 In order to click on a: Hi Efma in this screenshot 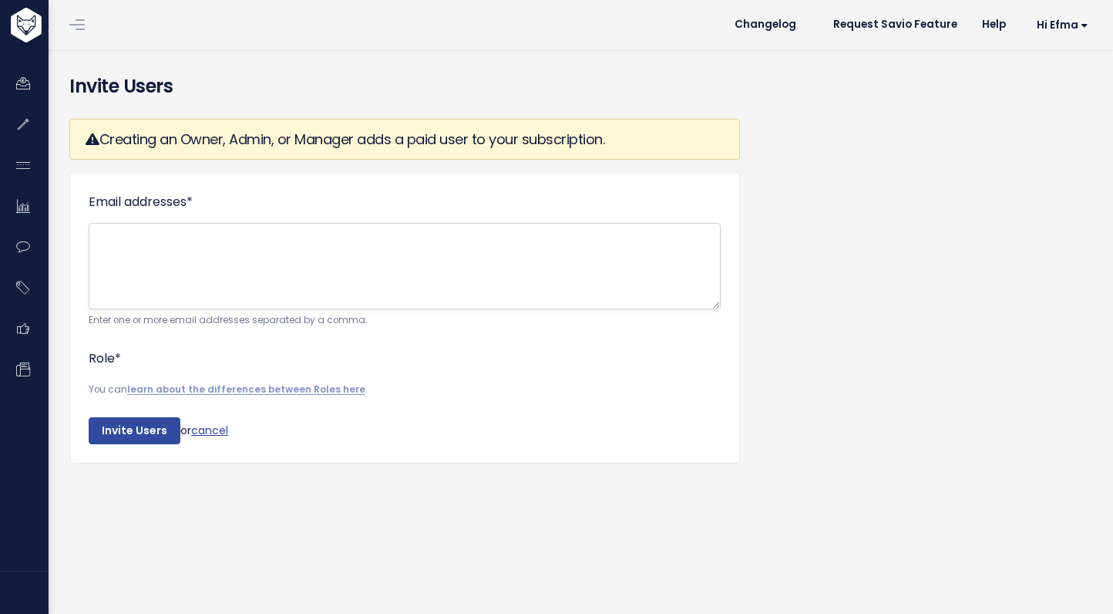, I will do `click(1059, 25)`.